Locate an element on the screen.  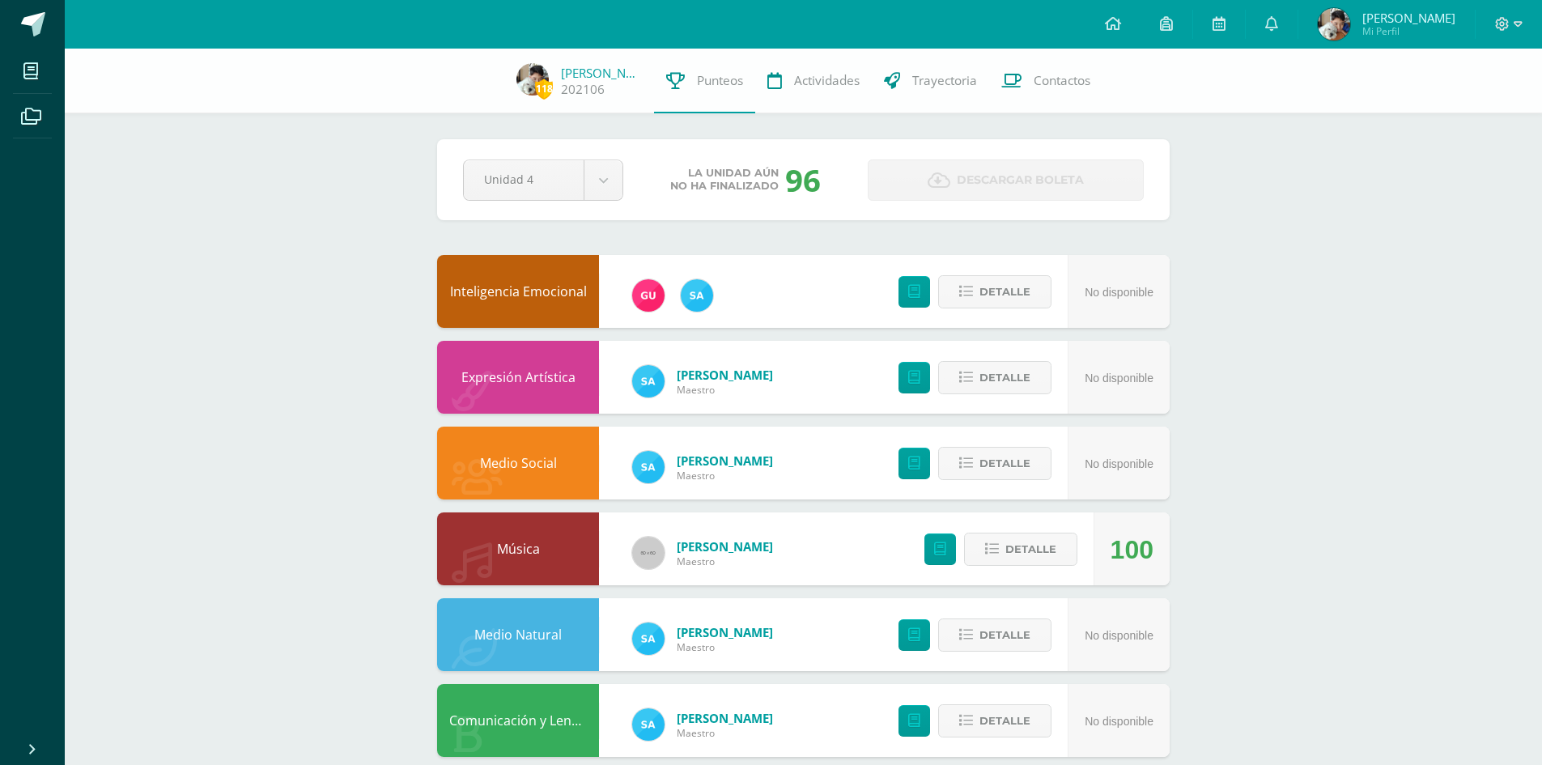
div: Inteligencia Emocional is located at coordinates (518, 291).